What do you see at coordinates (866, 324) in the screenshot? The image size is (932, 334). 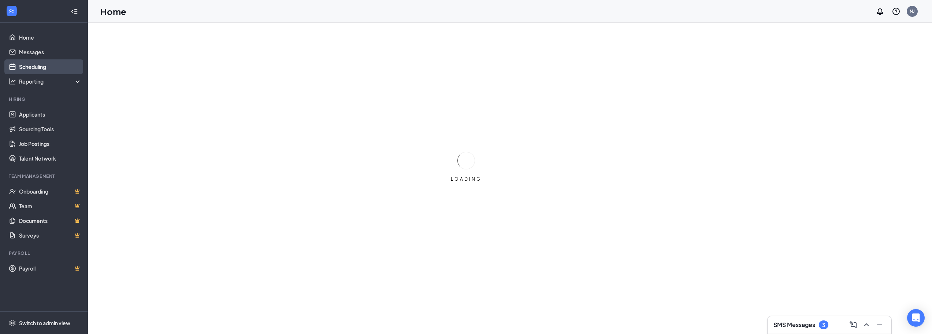 I see `svg: ChevronUp` at bounding box center [866, 324].